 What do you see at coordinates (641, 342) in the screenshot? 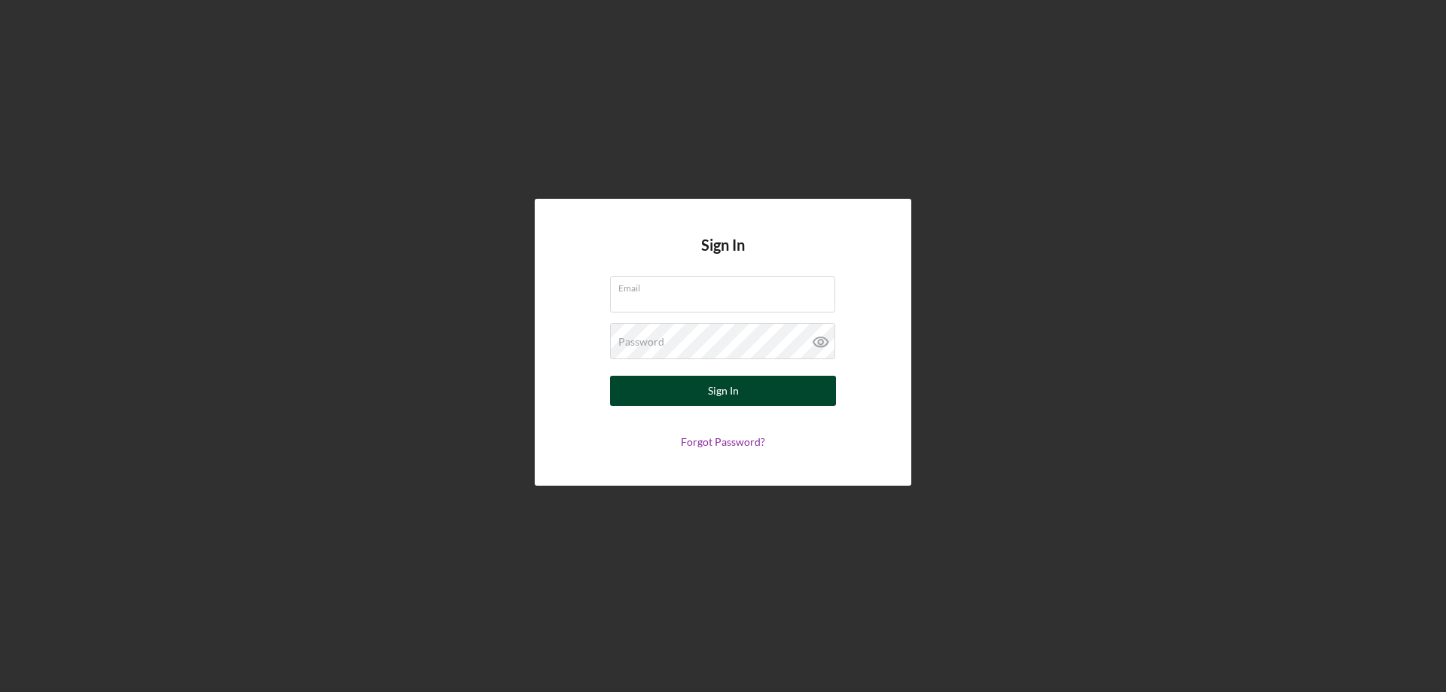
I see `label: Password` at bounding box center [641, 342].